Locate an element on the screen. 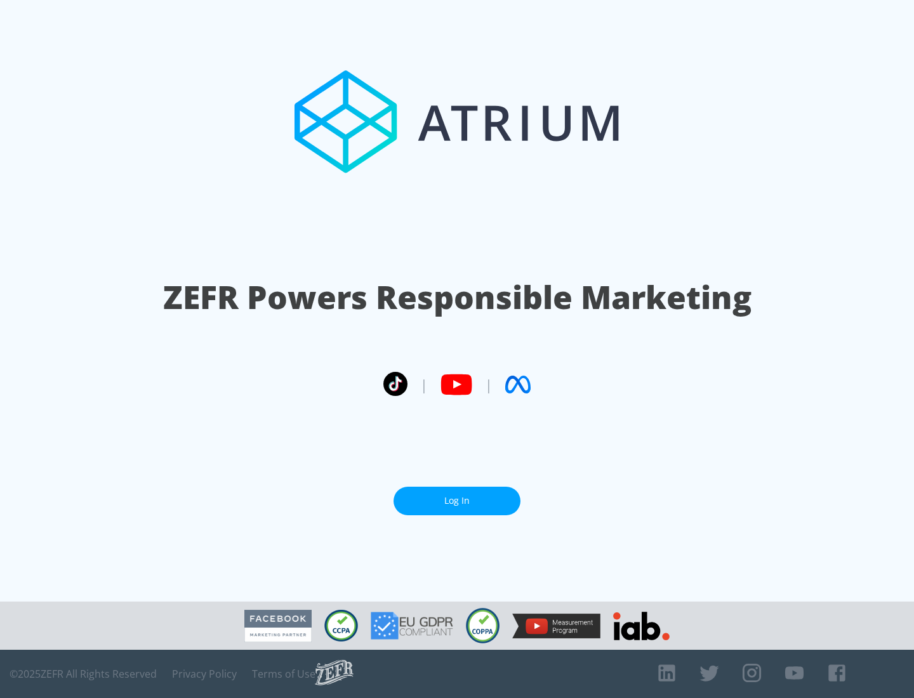 Image resolution: width=914 pixels, height=698 pixels. img: IAB is located at coordinates (641, 626).